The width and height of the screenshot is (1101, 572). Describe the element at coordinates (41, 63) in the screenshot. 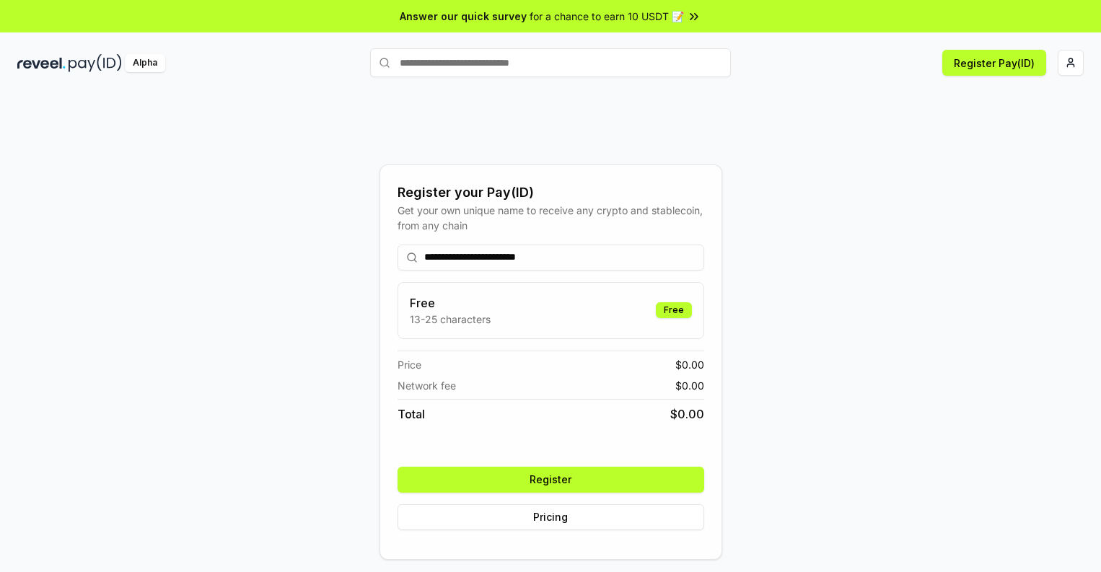

I see `img: reveel_dark` at that location.